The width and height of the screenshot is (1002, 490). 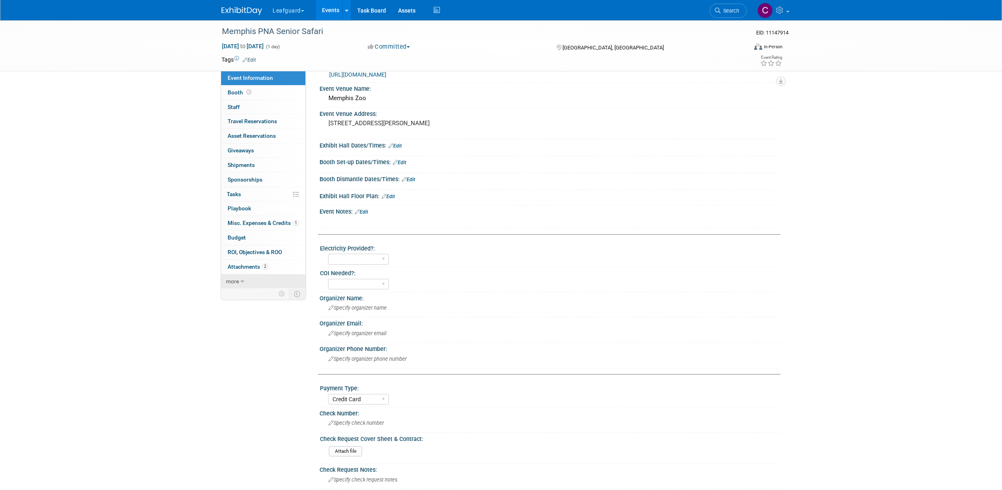 I want to click on span: Specify check request notes, so click(x=363, y=479).